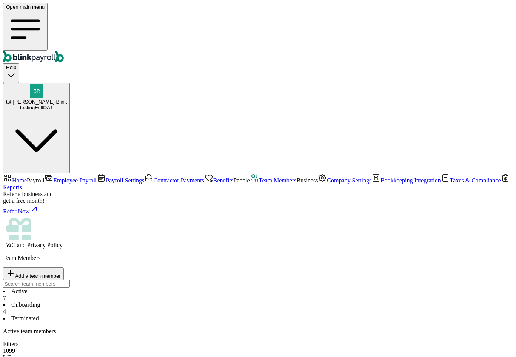 The width and height of the screenshot is (516, 357). Describe the element at coordinates (258, 33) in the screenshot. I see `nav: Global` at that location.